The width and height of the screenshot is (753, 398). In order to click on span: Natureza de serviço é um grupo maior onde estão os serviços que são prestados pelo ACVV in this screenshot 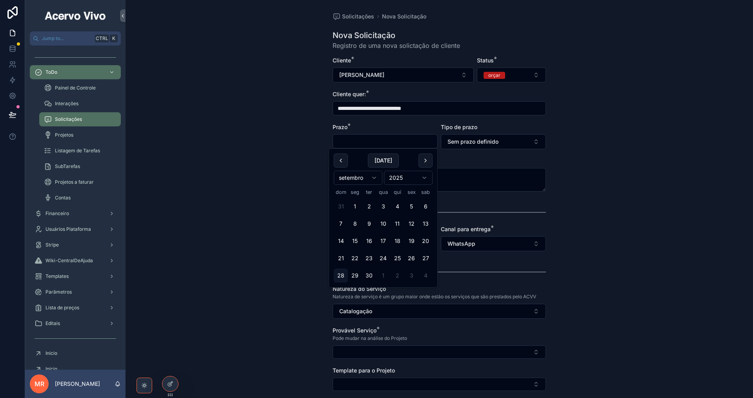, I will do `click(434, 297)`.